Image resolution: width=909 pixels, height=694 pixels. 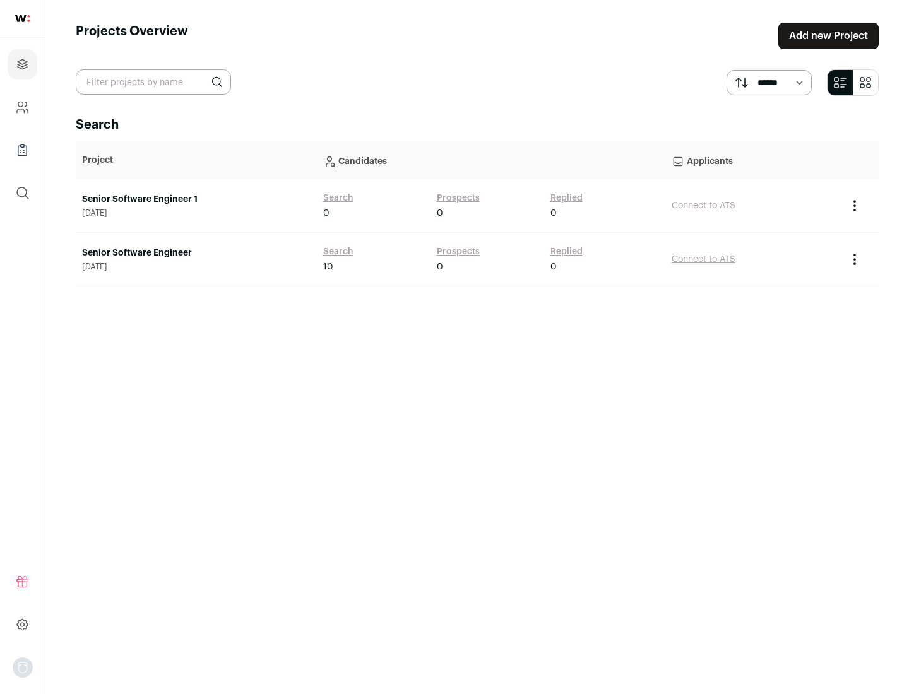 What do you see at coordinates (196, 160) in the screenshot?
I see `p: Project` at bounding box center [196, 160].